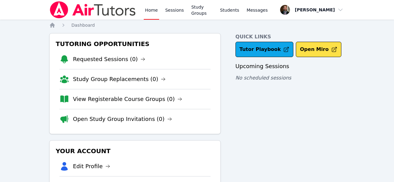  What do you see at coordinates (263, 78) in the screenshot?
I see `span: No scheduled sessions` at bounding box center [263, 78].